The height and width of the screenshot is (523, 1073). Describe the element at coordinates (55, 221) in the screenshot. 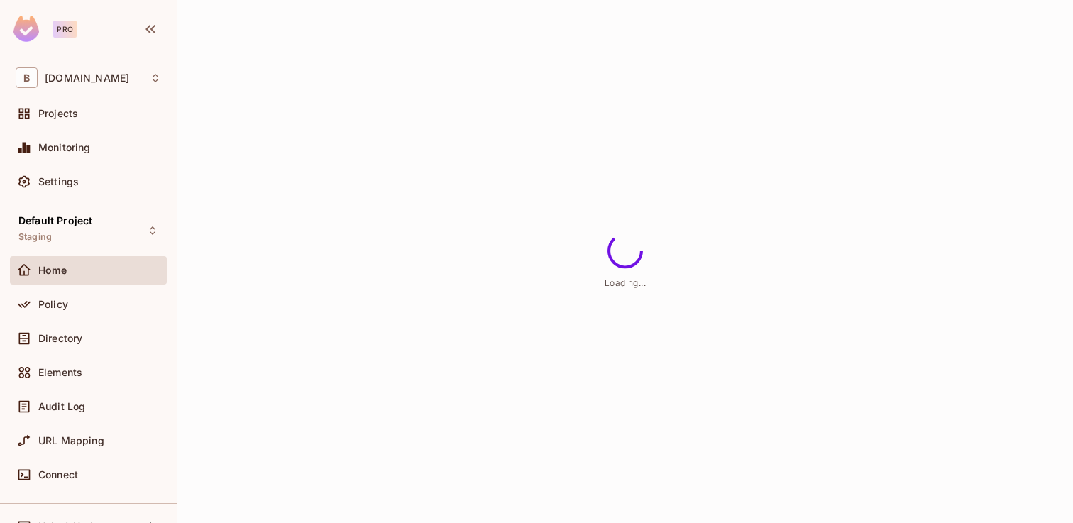

I see `span: Default Project` at that location.